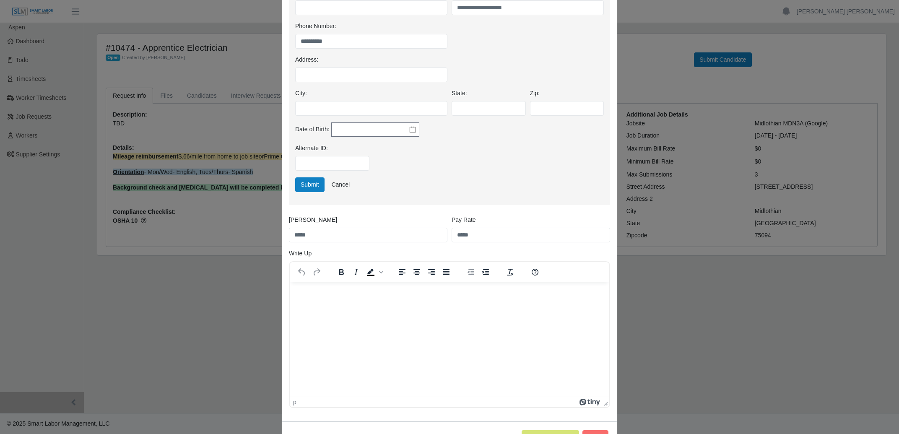  Describe the element at coordinates (464, 220) in the screenshot. I see `label: Pay Rate` at that location.